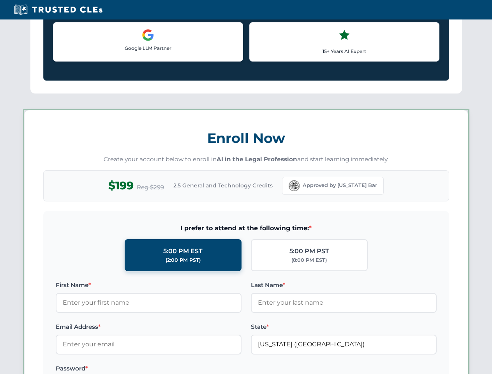 The height and width of the screenshot is (374, 492). What do you see at coordinates (148, 344) in the screenshot?
I see `input: Enter your email` at bounding box center [148, 344].